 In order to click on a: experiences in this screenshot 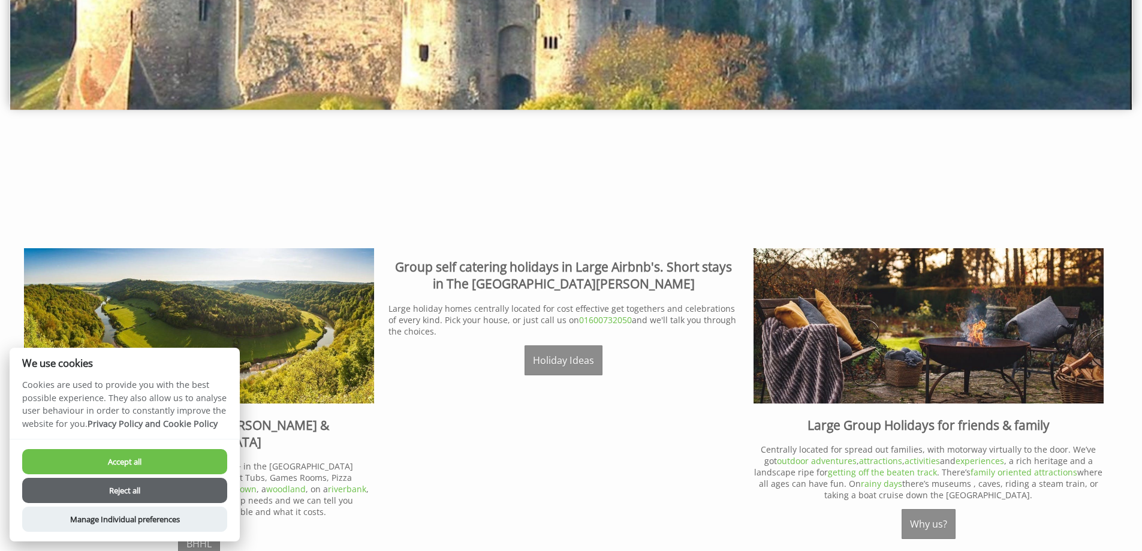, I will do `click(979, 460)`.